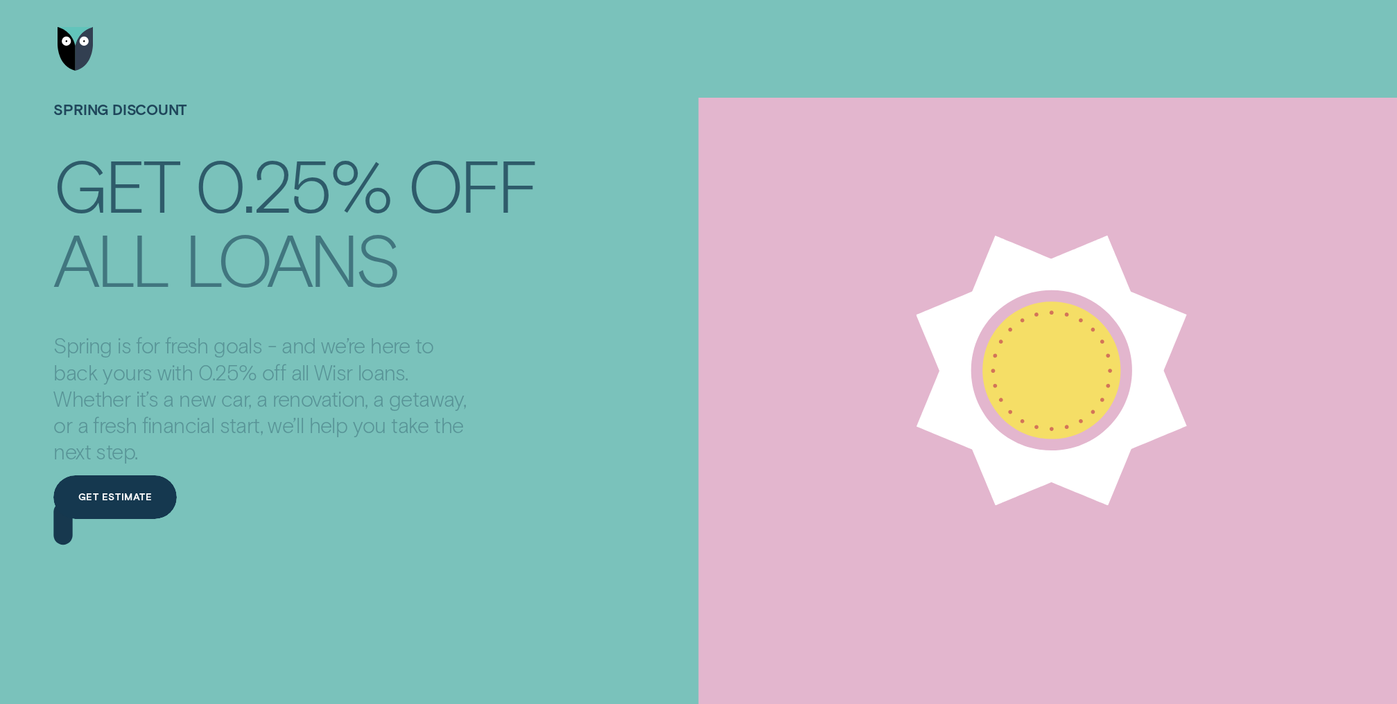 This screenshot has width=1397, height=704. I want to click on a: Get estimate, so click(114, 497).